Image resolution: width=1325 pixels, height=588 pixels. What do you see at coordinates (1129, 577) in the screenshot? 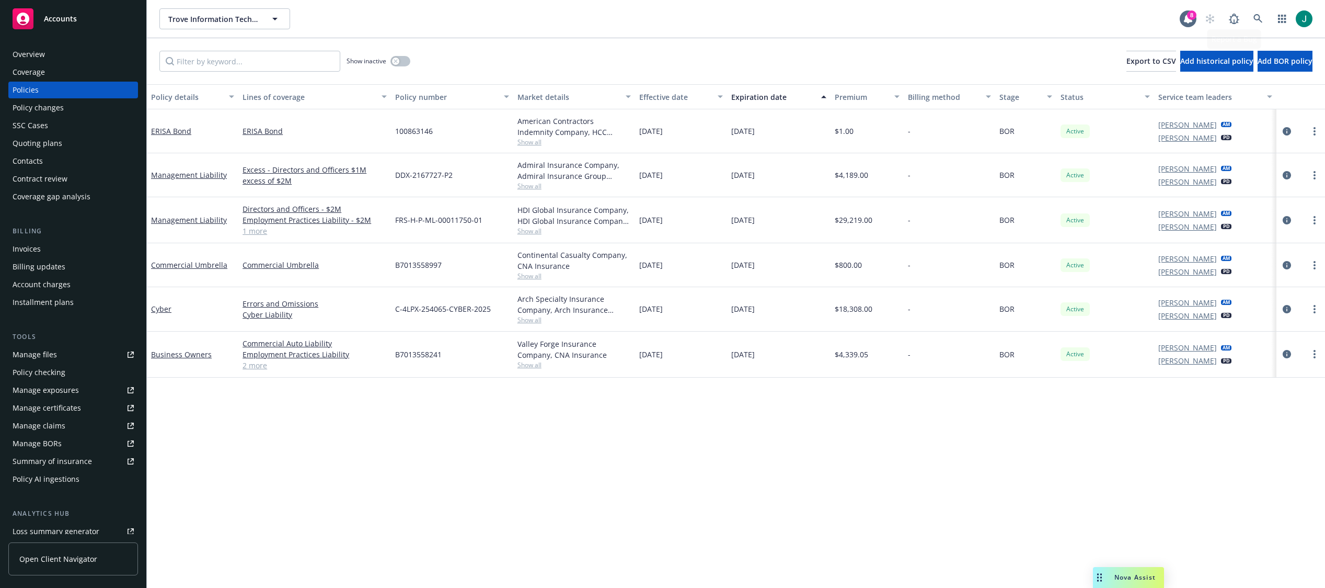
I see `button: Nova Assist` at bounding box center [1129, 577].